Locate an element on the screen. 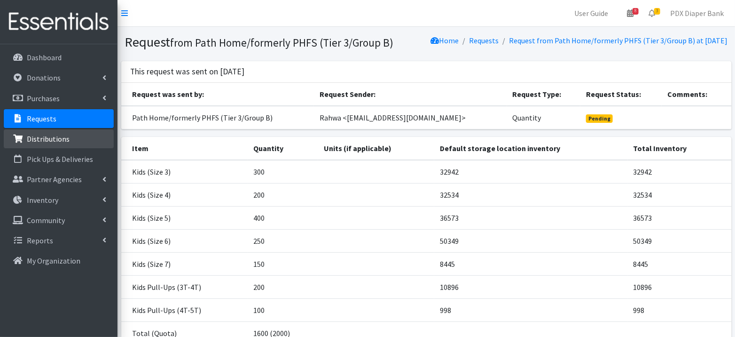  td: 100 is located at coordinates (283, 309).